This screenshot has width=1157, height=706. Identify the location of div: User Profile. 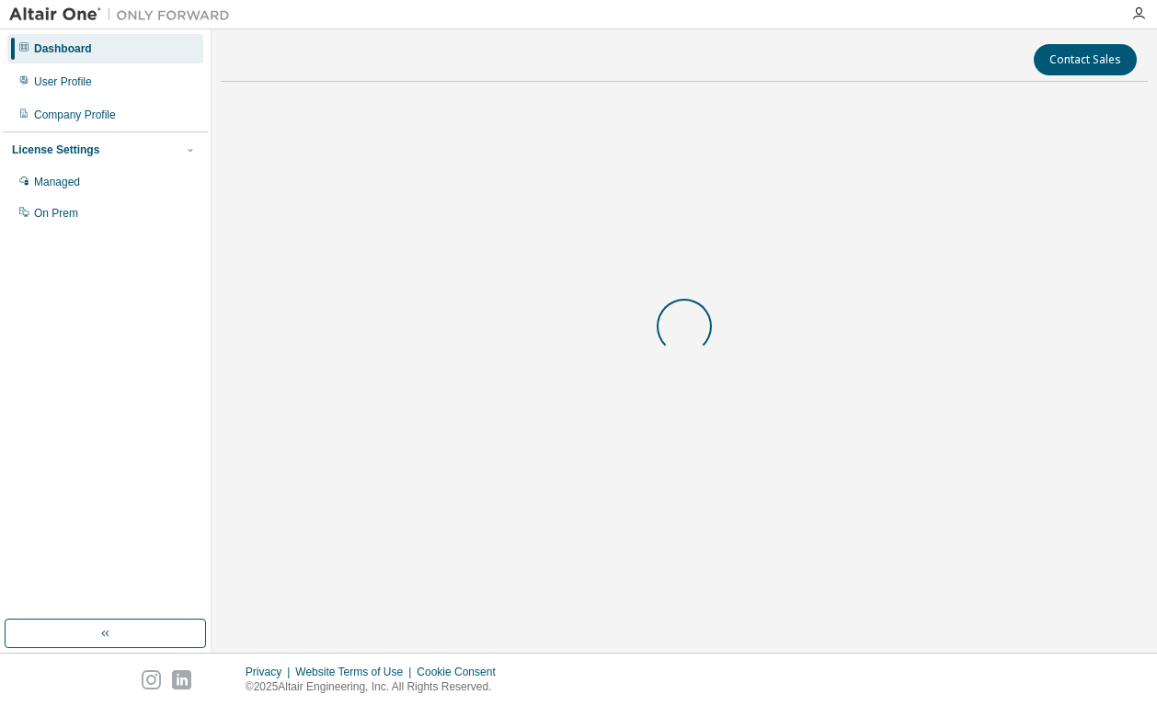
(63, 82).